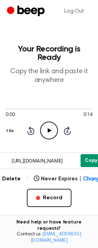 The width and height of the screenshot is (98, 248). Describe the element at coordinates (49, 198) in the screenshot. I see `button: Record` at that location.